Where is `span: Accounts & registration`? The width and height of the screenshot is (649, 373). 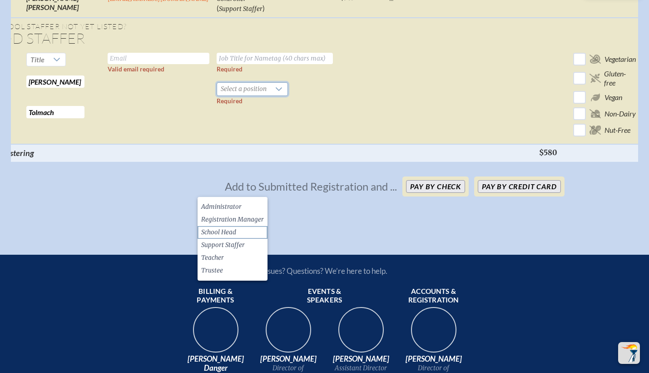 span: Accounts & registration is located at coordinates (434, 296).